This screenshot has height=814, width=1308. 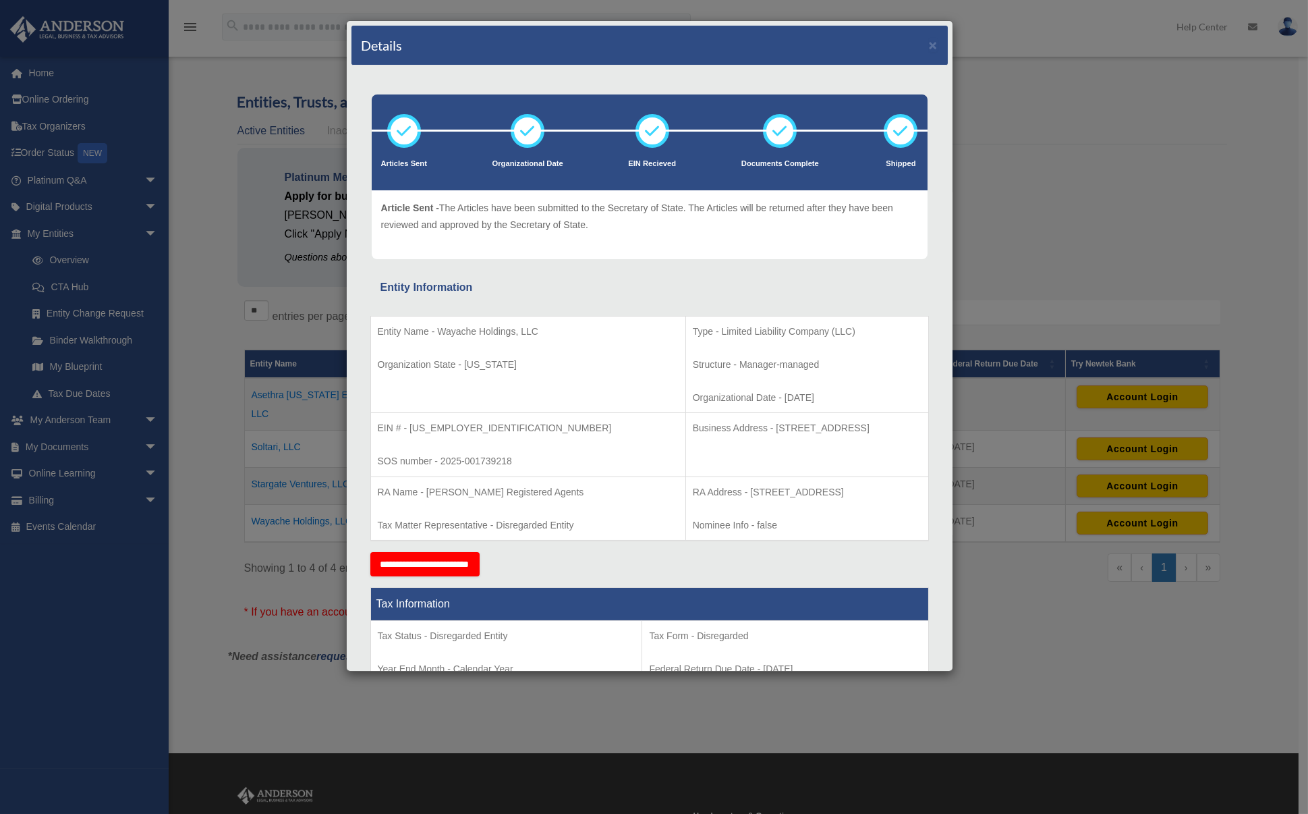 I want to click on td: Tax Period Type - Calendar Year, so click(x=506, y=671).